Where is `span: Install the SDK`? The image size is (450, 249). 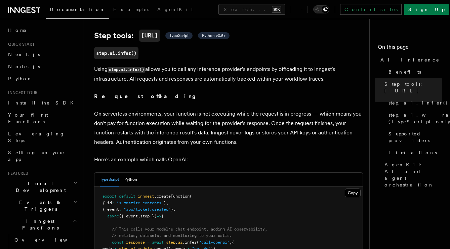
span: Install the SDK is located at coordinates (43, 103).